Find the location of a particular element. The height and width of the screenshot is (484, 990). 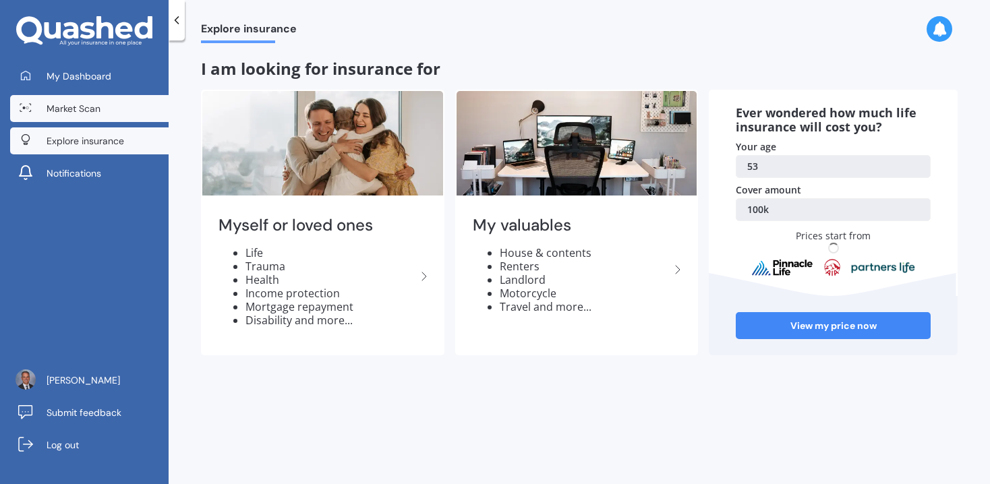

li: Travel and more... is located at coordinates (585, 307).